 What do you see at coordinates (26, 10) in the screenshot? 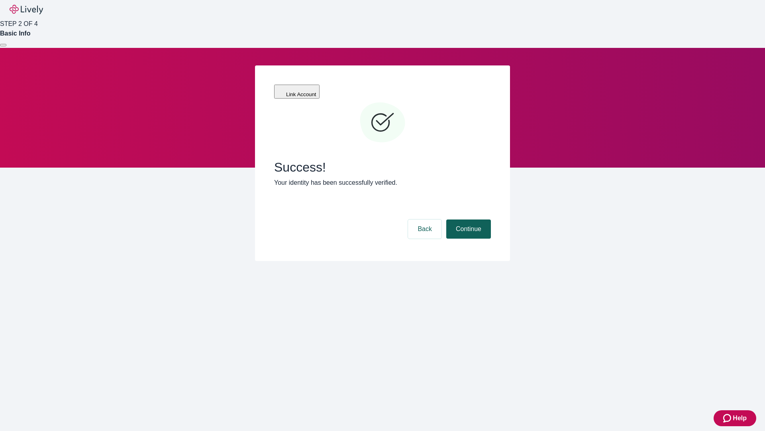
I see `img: Lively` at bounding box center [26, 10].